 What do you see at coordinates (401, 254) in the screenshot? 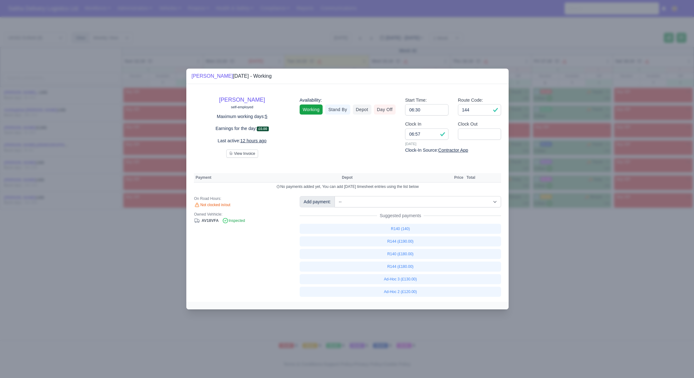
I see `a: R140 (£180.00)` at bounding box center [401, 254].